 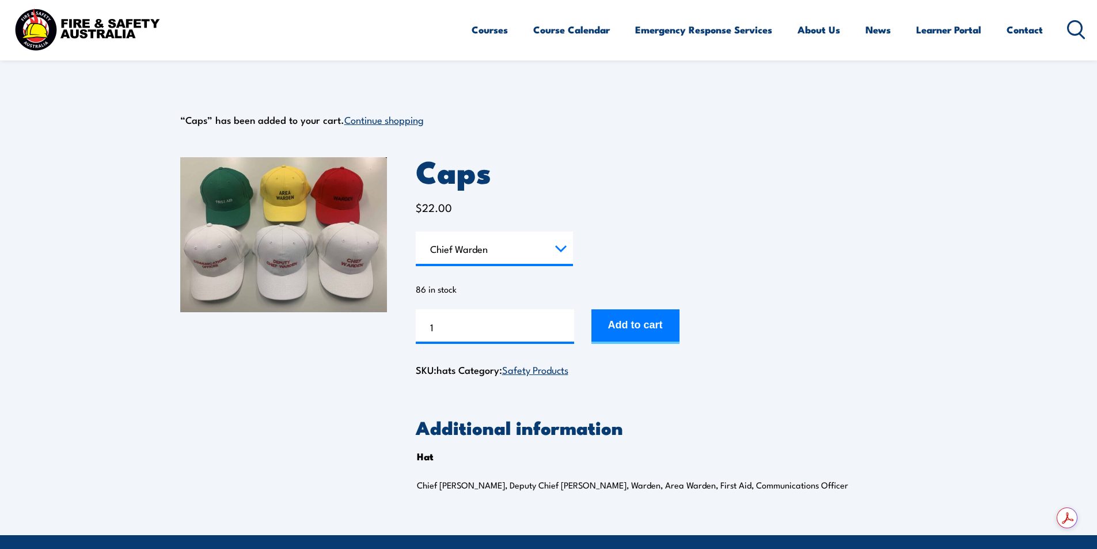 I want to click on img: caps-scaled-1.jpg, so click(x=283, y=234).